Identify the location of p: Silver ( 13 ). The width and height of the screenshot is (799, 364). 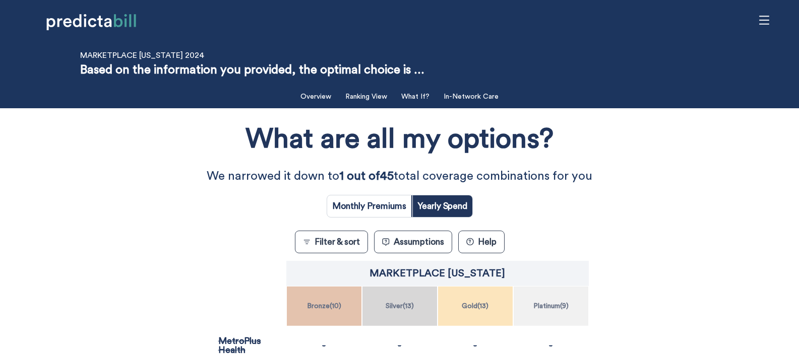
(400, 306).